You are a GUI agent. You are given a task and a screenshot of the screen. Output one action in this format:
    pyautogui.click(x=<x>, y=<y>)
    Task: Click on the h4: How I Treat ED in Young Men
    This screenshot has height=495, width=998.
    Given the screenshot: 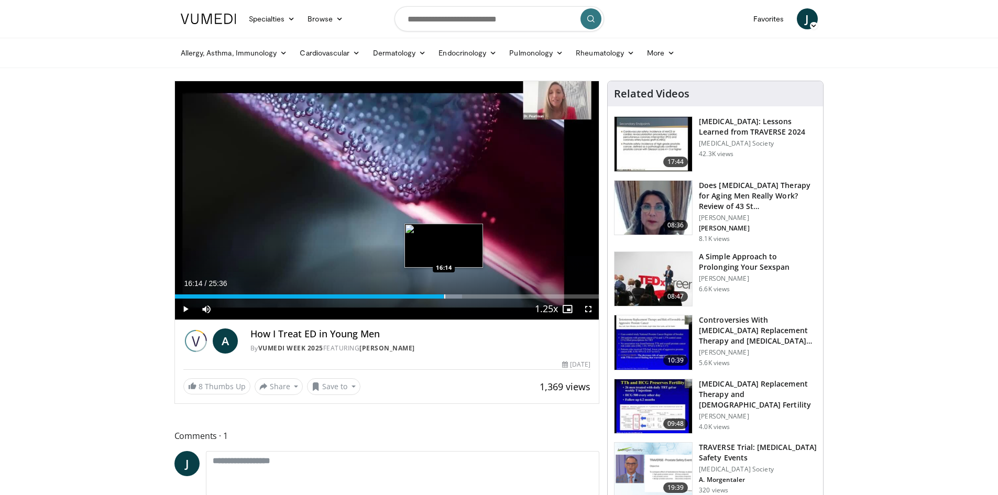 What is the action you would take?
    pyautogui.click(x=421, y=334)
    